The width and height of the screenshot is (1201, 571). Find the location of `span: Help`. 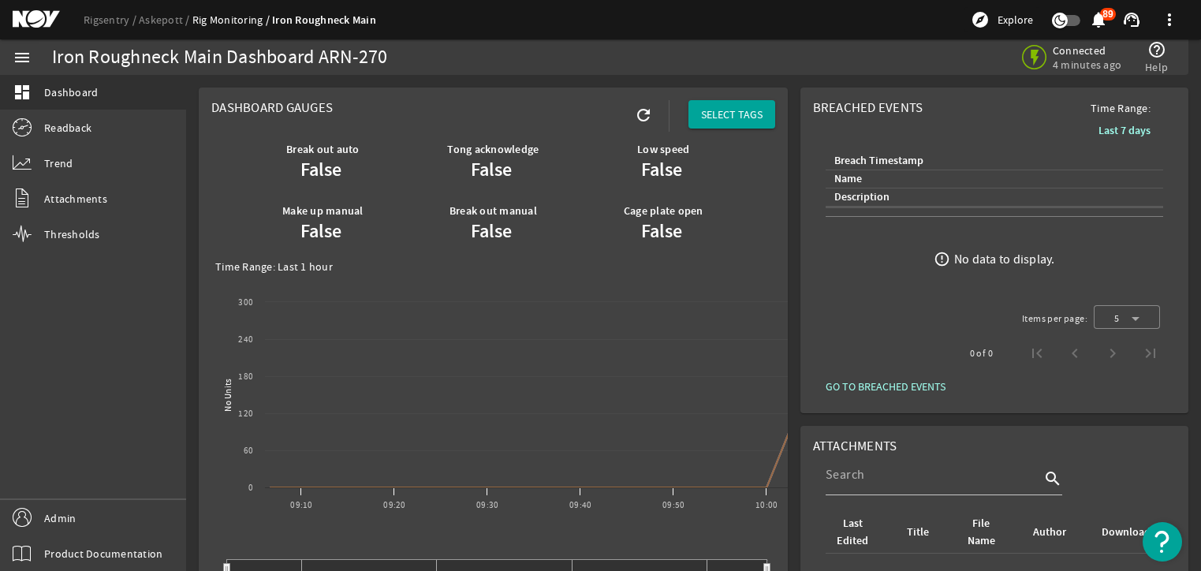

span: Help is located at coordinates (1156, 67).